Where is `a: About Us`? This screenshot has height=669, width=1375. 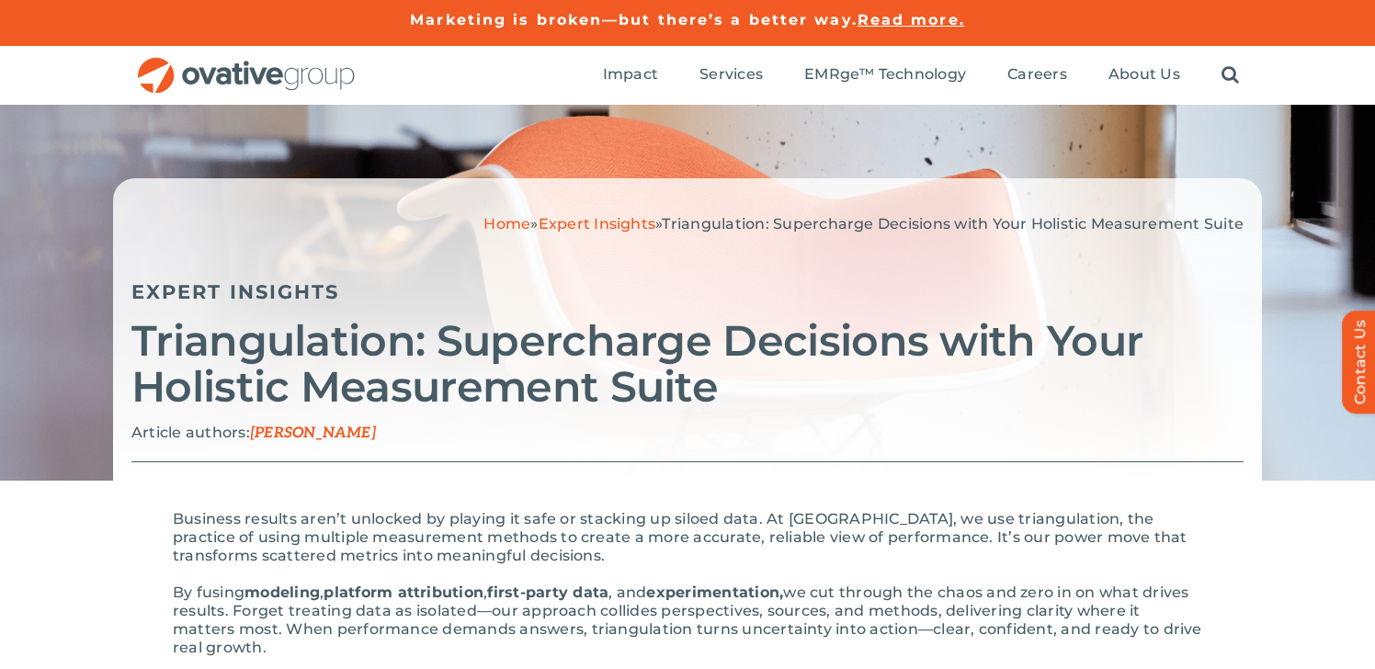
a: About Us is located at coordinates (1144, 75).